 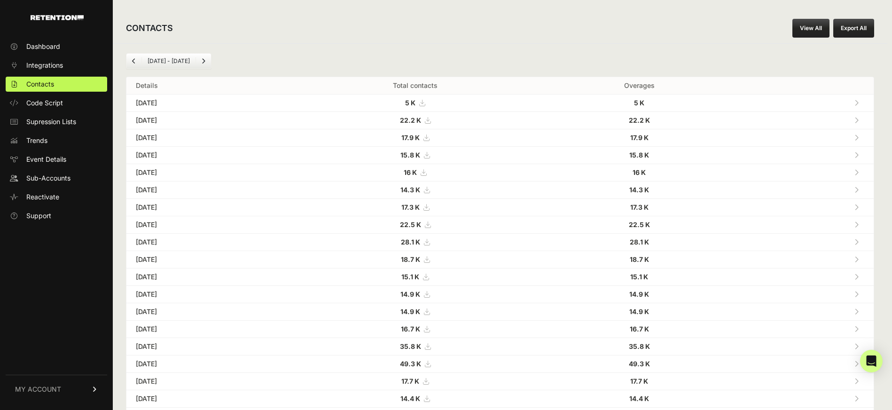 What do you see at coordinates (415, 137) in the screenshot?
I see `a: 17.9 K` at bounding box center [415, 137].